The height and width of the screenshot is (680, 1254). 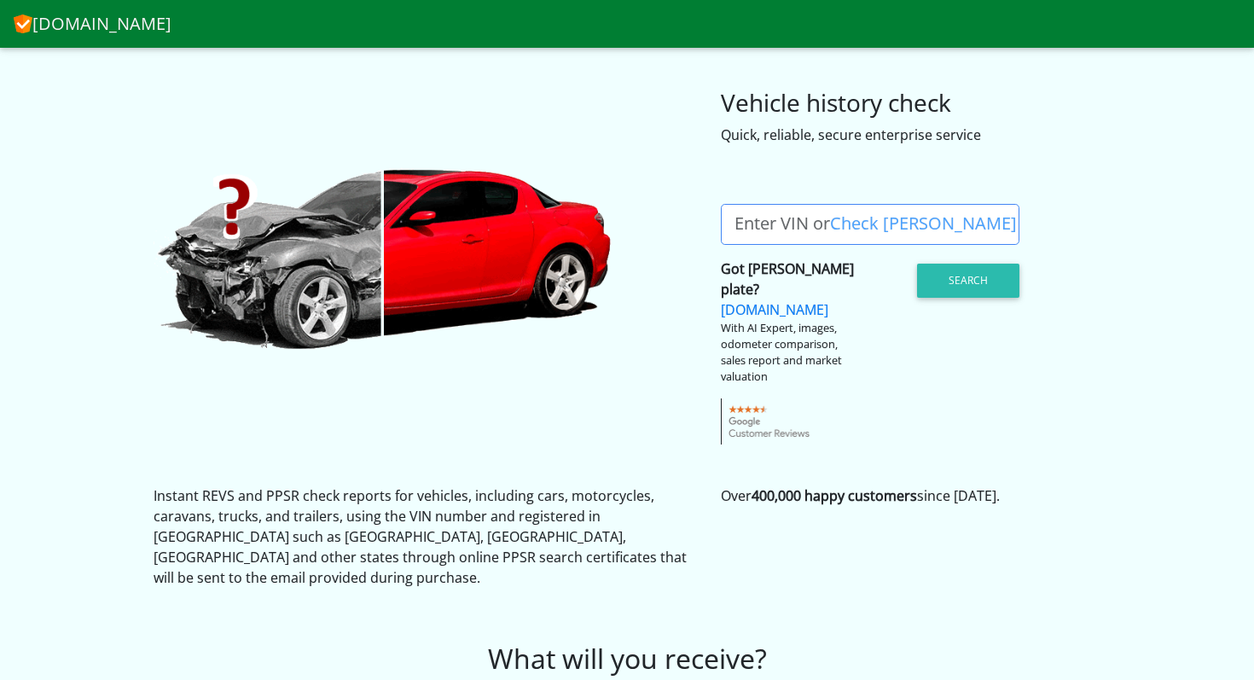 What do you see at coordinates (910, 103) in the screenshot?
I see `h3: Vehicle history check` at bounding box center [910, 103].